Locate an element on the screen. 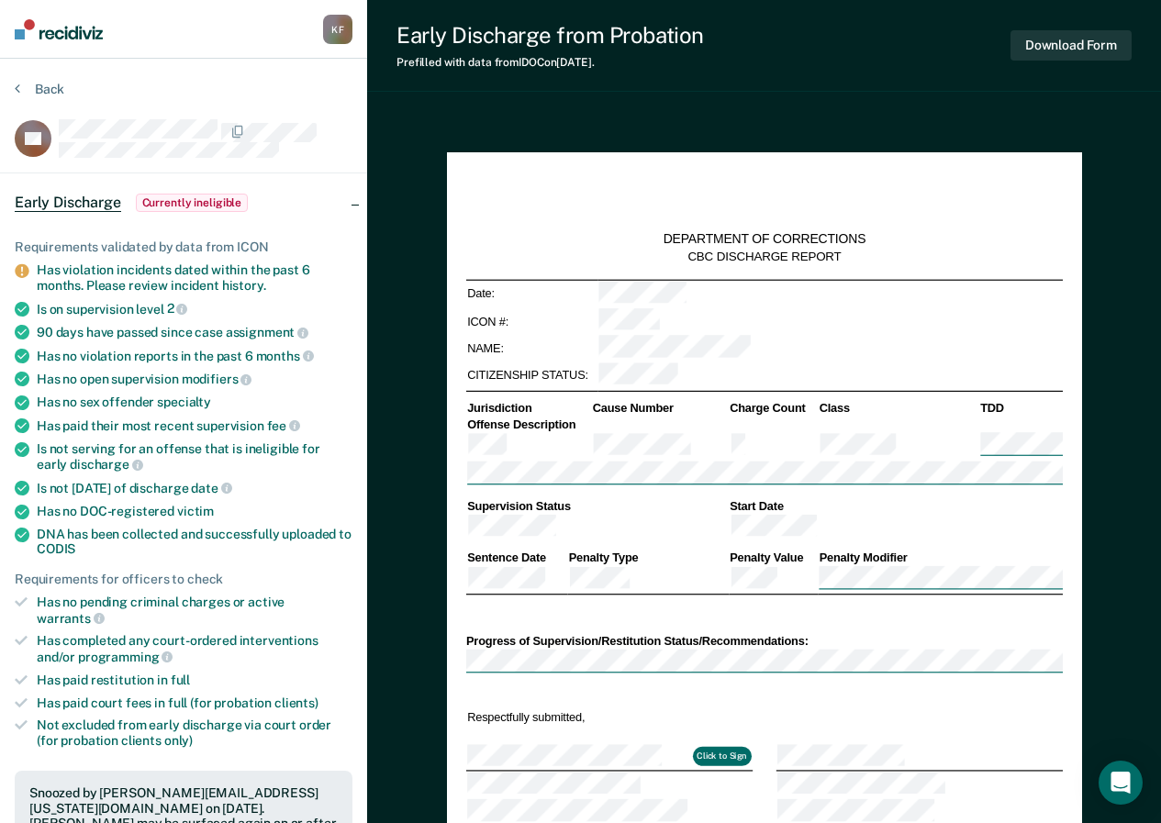  span: fee is located at coordinates (284, 426).